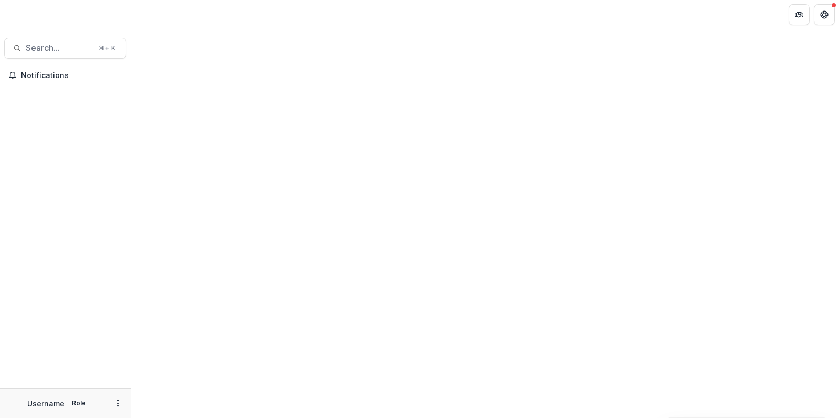  What do you see at coordinates (824, 15) in the screenshot?
I see `button: Get Help` at bounding box center [824, 15].